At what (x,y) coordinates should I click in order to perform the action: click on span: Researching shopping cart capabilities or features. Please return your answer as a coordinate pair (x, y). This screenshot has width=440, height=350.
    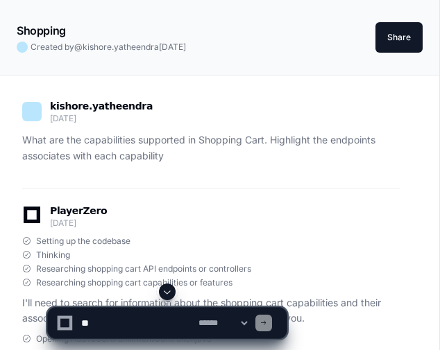
    Looking at the image, I should click on (134, 283).